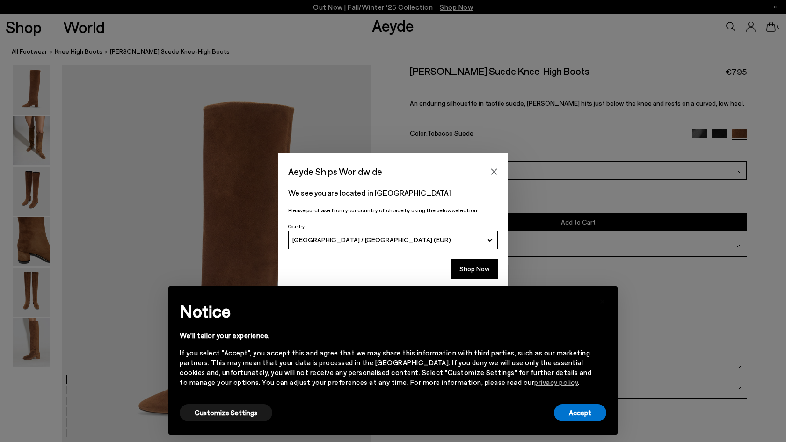 The width and height of the screenshot is (786, 442). I want to click on button: Shop Now, so click(474, 269).